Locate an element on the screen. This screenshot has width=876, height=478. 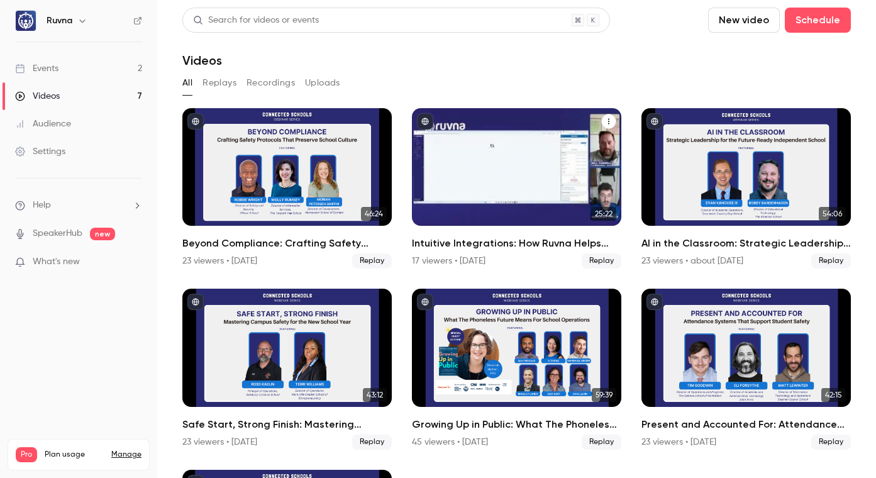
div: Events is located at coordinates (36, 69).